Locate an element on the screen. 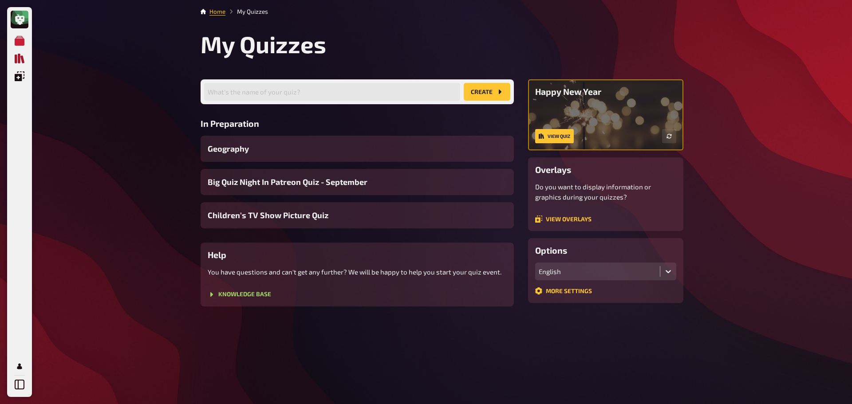  h1: My Quizzes is located at coordinates (442, 44).